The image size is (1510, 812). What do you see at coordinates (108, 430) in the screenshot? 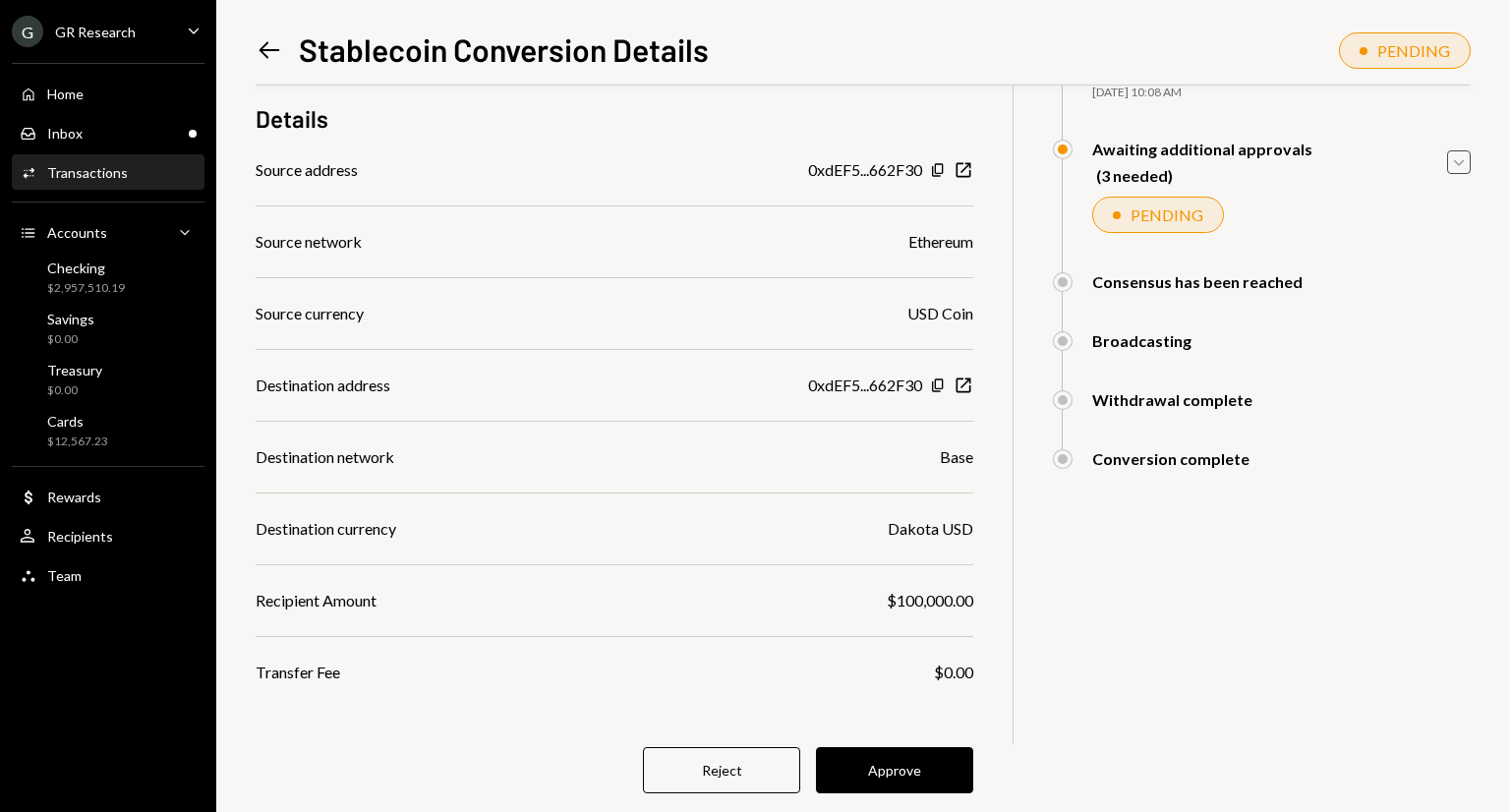
I see `a: Cards$12,567.23` at bounding box center [108, 430].